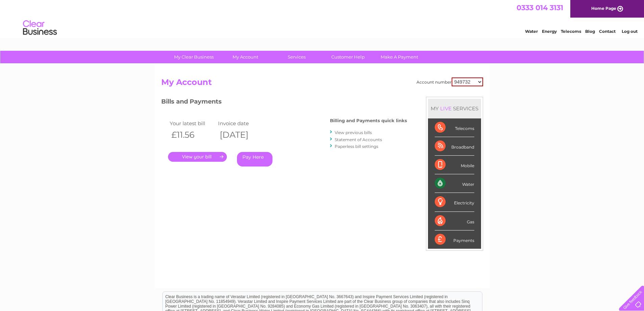  What do you see at coordinates (454, 221) in the screenshot?
I see `div: Gas` at bounding box center [454, 221].